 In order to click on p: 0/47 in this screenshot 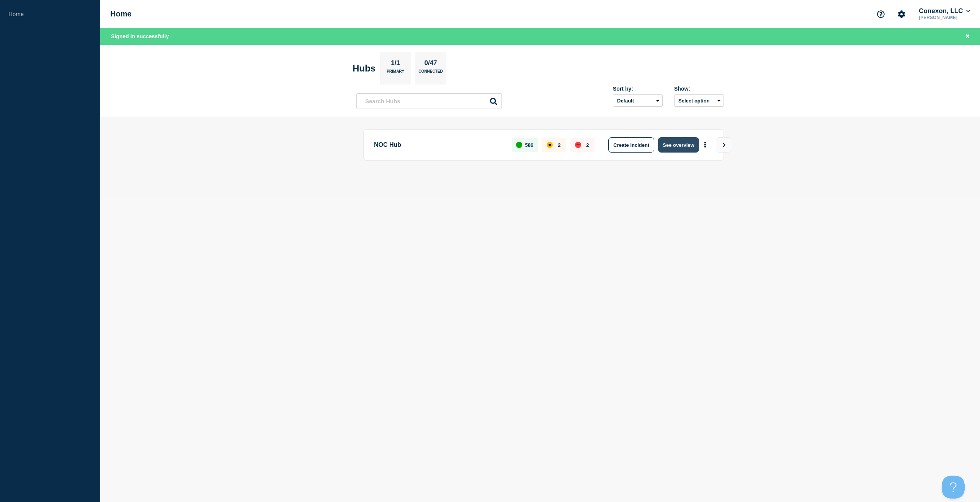, I will do `click(430, 64)`.